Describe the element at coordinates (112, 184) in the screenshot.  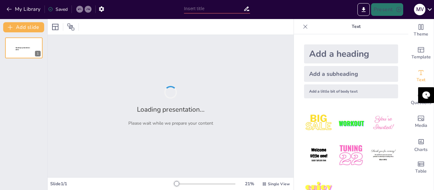
I see `div: Slide 1 / 1` at that location.